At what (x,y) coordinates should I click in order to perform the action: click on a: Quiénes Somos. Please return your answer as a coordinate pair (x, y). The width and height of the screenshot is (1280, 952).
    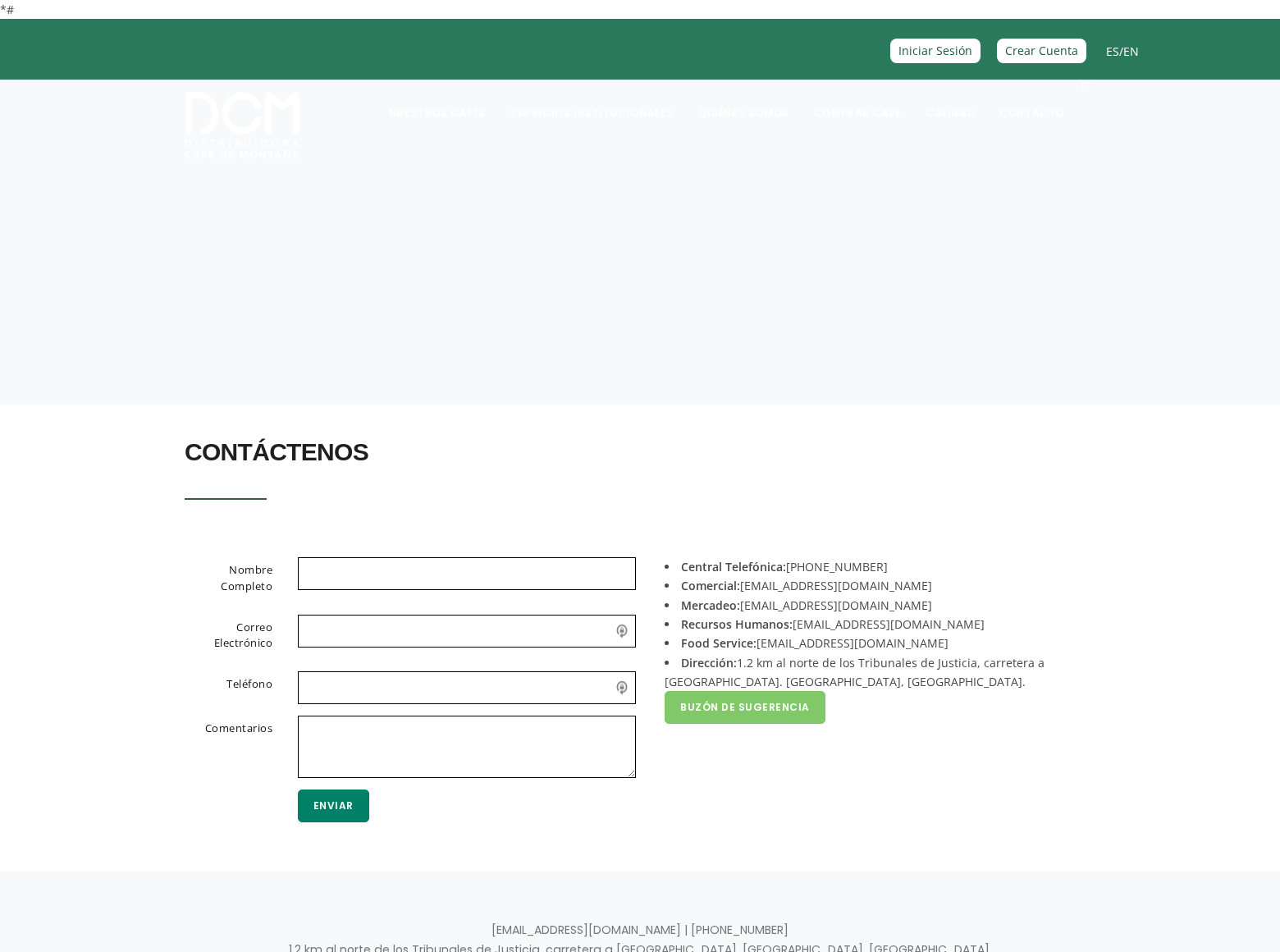
    Looking at the image, I should click on (743, 100).